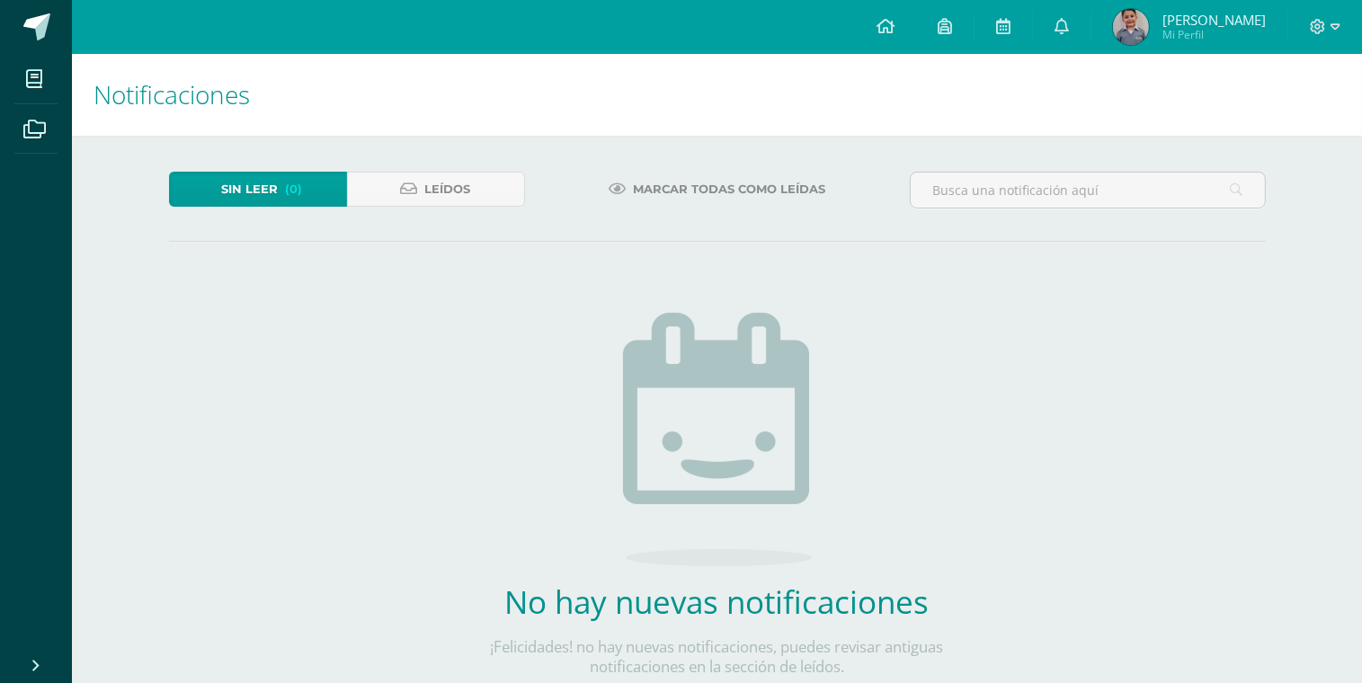  What do you see at coordinates (172, 94) in the screenshot?
I see `span: Notificaciones` at bounding box center [172, 94].